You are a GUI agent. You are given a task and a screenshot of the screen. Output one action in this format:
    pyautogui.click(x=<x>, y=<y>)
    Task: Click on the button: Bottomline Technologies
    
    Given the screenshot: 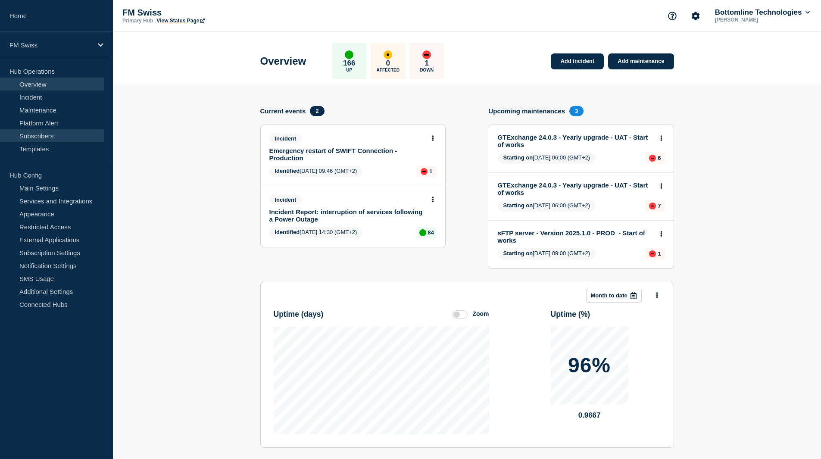 What is the action you would take?
    pyautogui.click(x=763, y=13)
    